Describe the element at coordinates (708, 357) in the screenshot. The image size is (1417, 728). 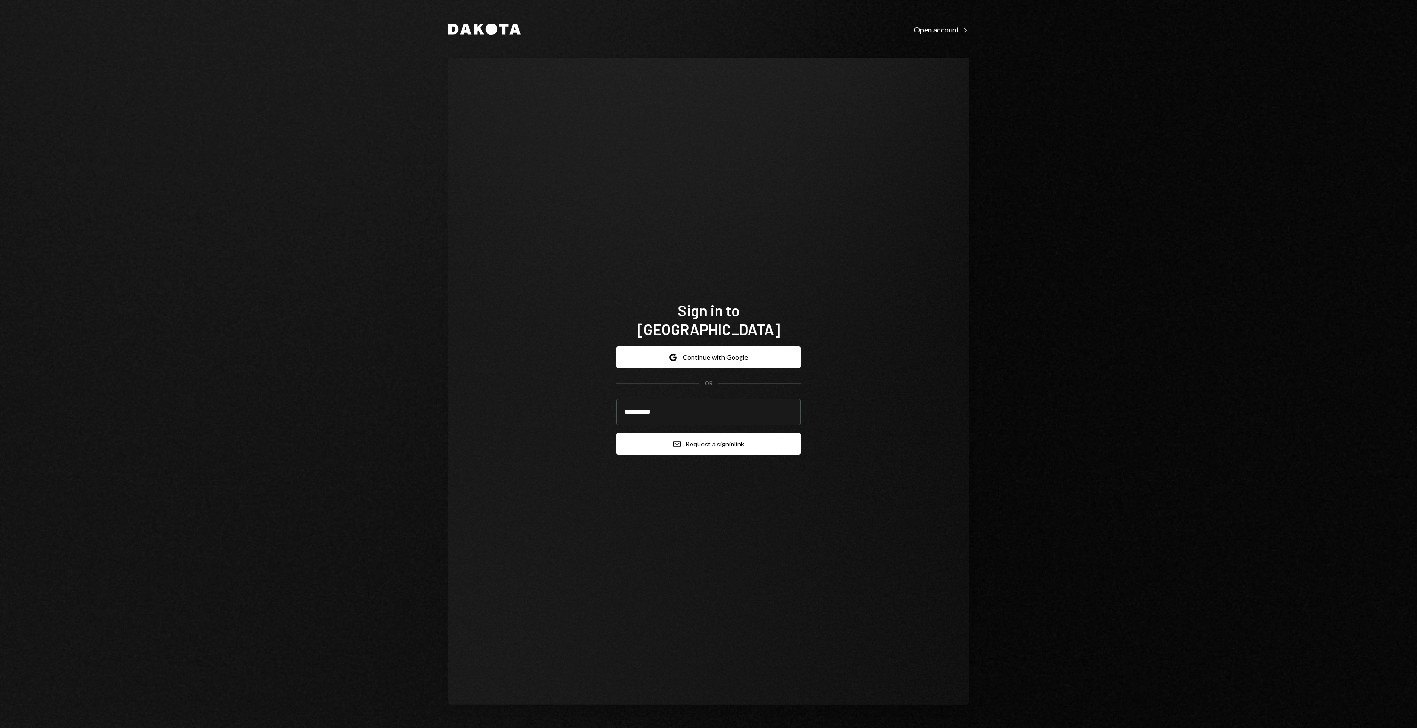
I see `button: Continue with Google` at that location.